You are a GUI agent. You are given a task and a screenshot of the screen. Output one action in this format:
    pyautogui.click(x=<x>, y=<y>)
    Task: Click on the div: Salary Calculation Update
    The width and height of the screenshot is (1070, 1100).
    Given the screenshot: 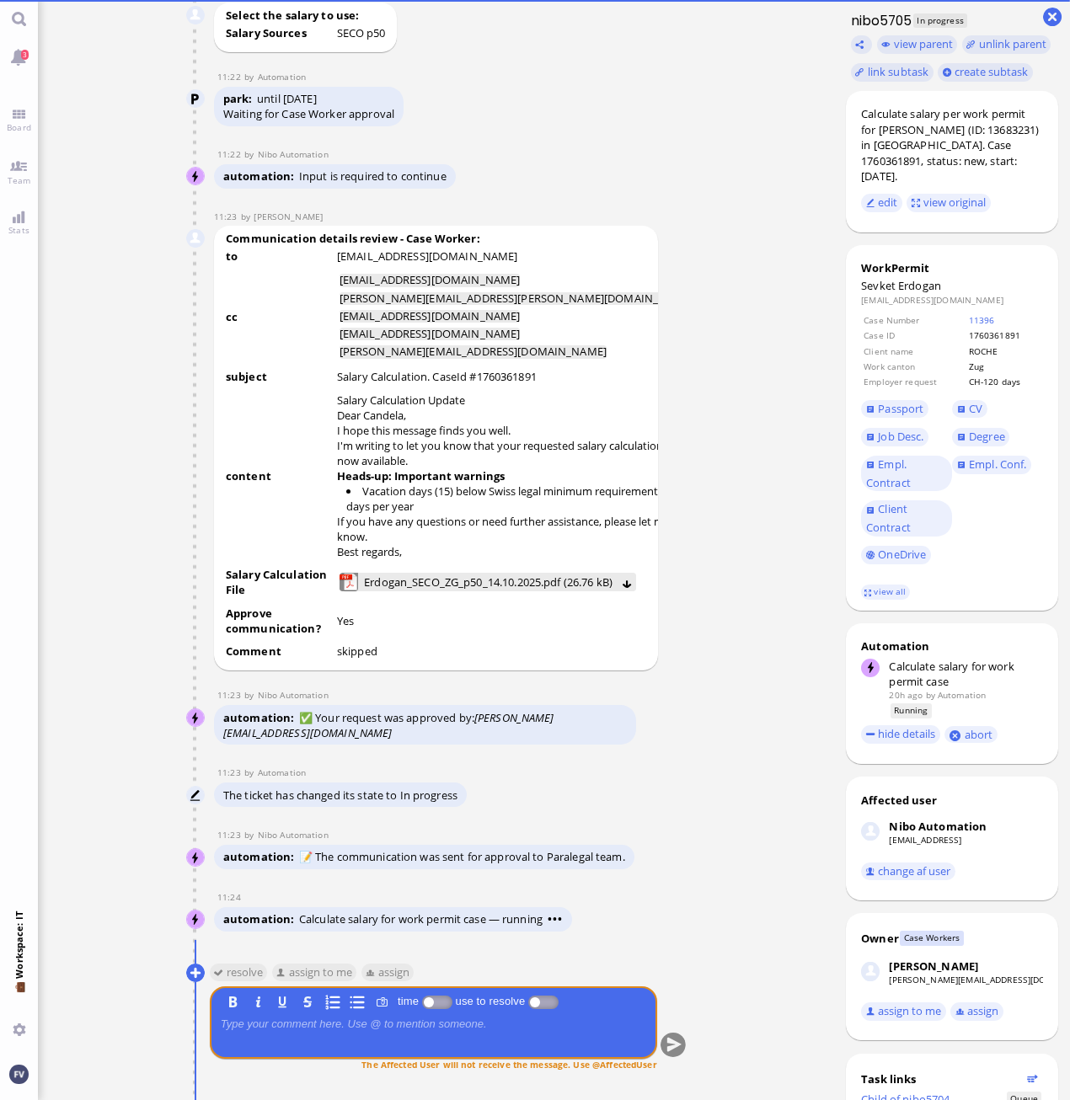 What is the action you would take?
    pyautogui.click(x=401, y=400)
    